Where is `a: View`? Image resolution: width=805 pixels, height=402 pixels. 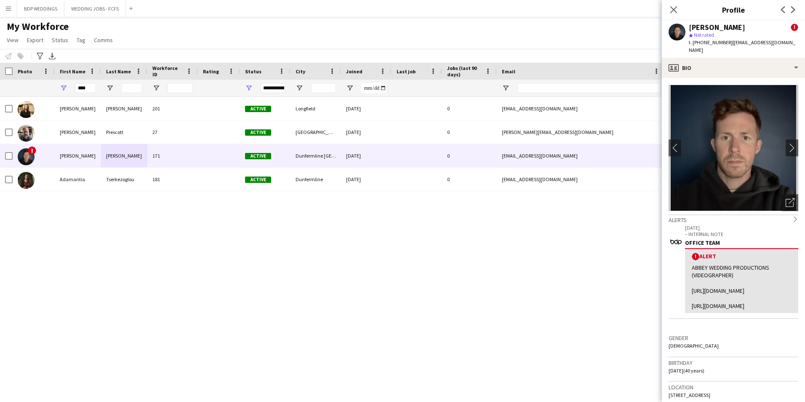 a: View is located at coordinates (13, 40).